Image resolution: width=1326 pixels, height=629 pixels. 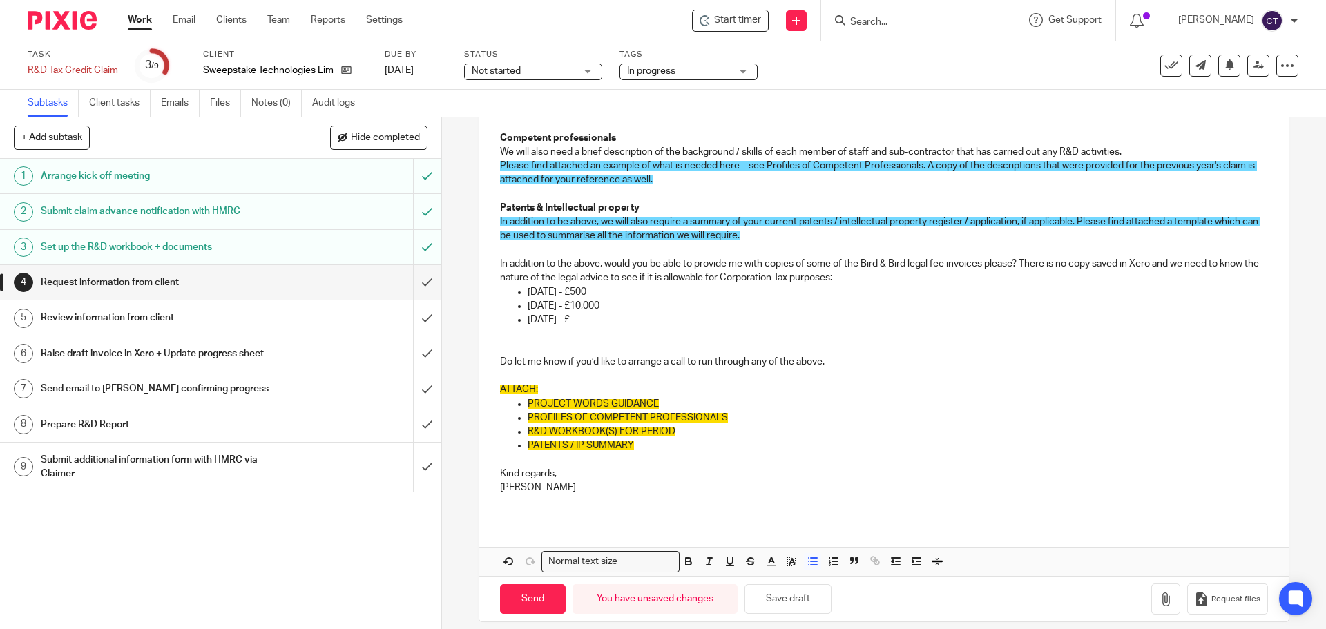 I want to click on h1: Request information from client, so click(x=160, y=283).